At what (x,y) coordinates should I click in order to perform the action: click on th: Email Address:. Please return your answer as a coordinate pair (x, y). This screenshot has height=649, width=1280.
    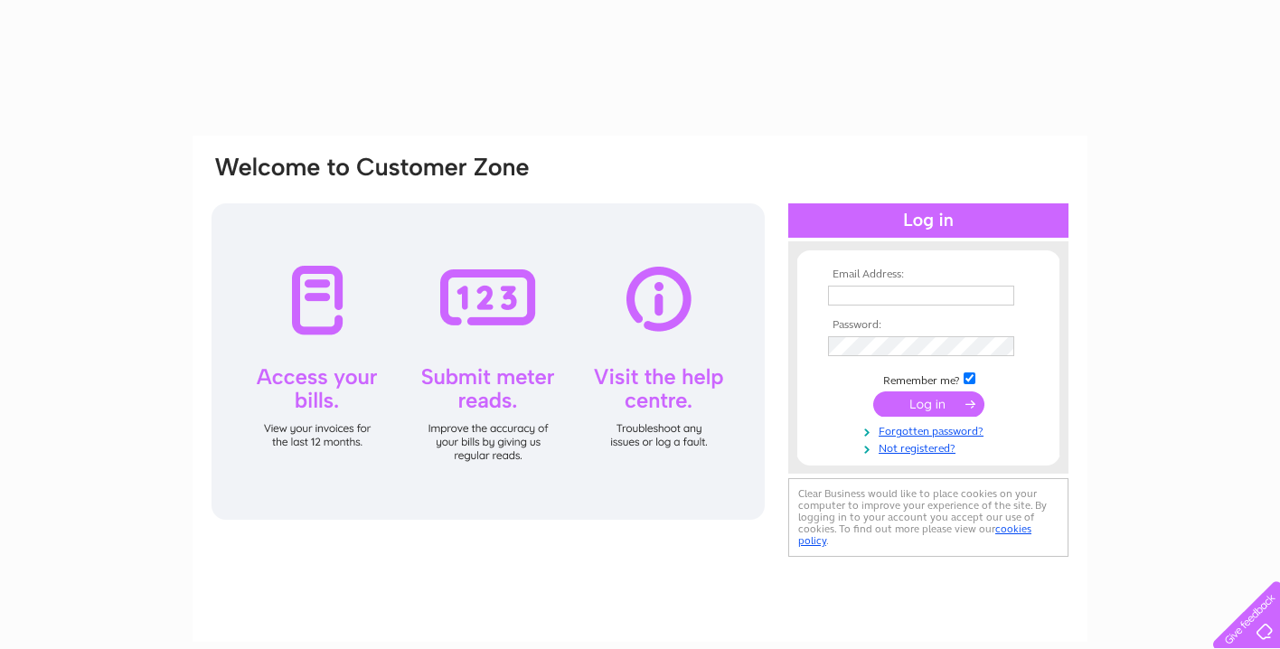
    Looking at the image, I should click on (929, 275).